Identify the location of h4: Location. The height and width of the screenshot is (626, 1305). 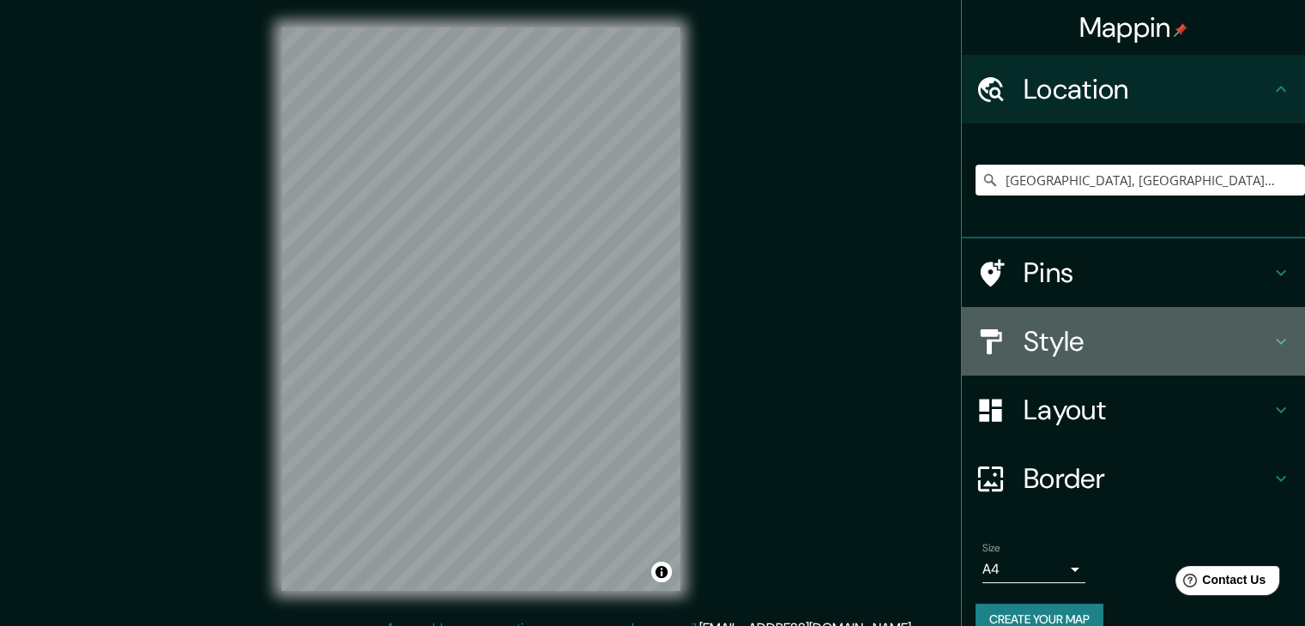
(1147, 89).